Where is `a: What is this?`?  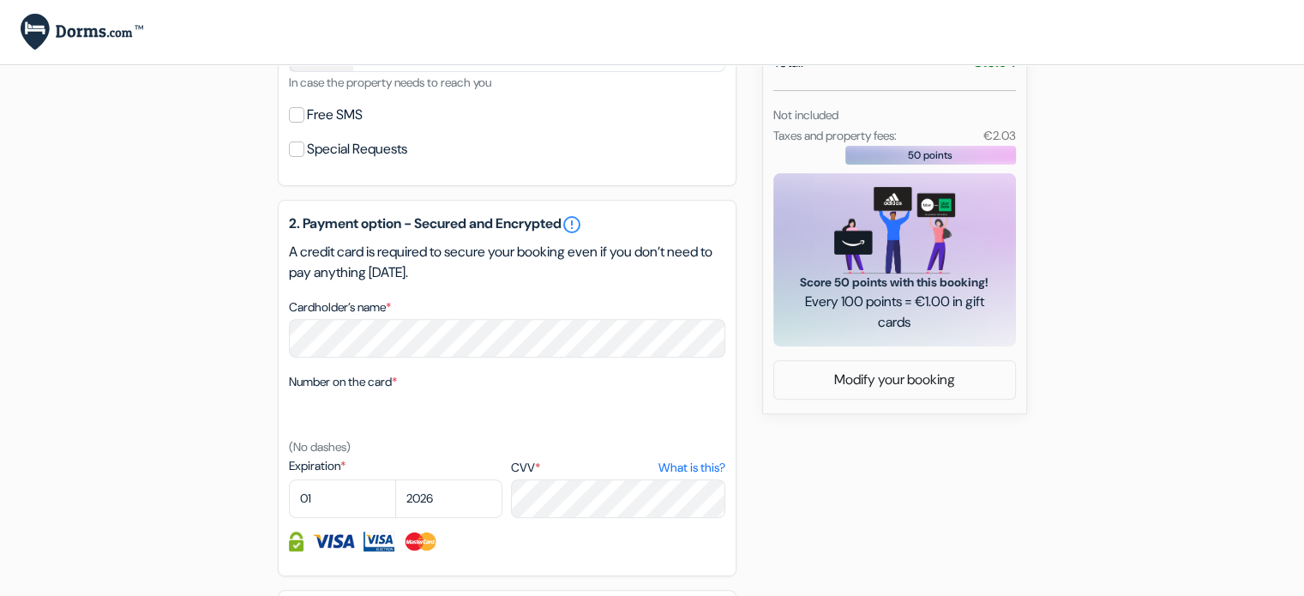 a: What is this? is located at coordinates (691, 467).